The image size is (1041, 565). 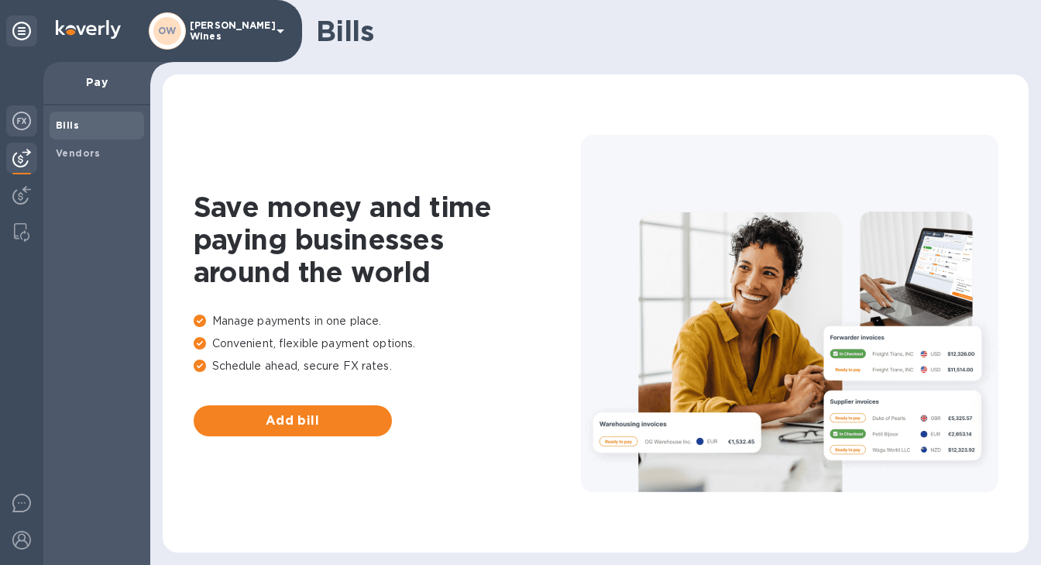 What do you see at coordinates (22, 31) in the screenshot?
I see `div: Unpin categories` at bounding box center [22, 31].